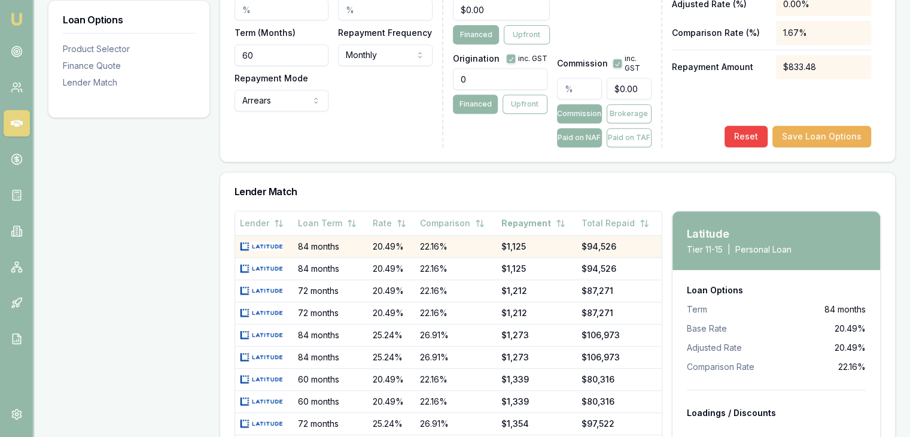 Image resolution: width=910 pixels, height=437 pixels. What do you see at coordinates (739, 234) in the screenshot?
I see `h3: Latitude` at bounding box center [739, 234].